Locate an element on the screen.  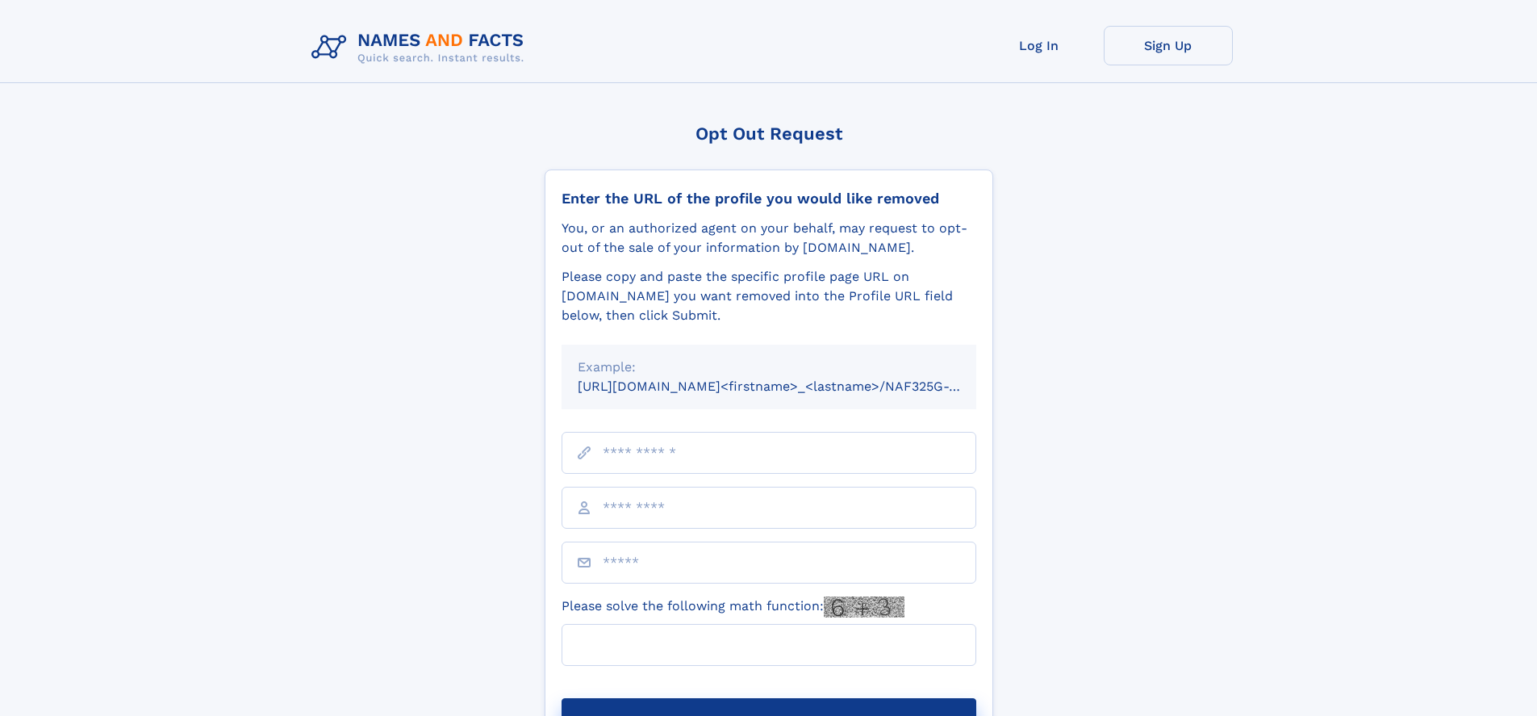
div: Example: is located at coordinates (769, 367).